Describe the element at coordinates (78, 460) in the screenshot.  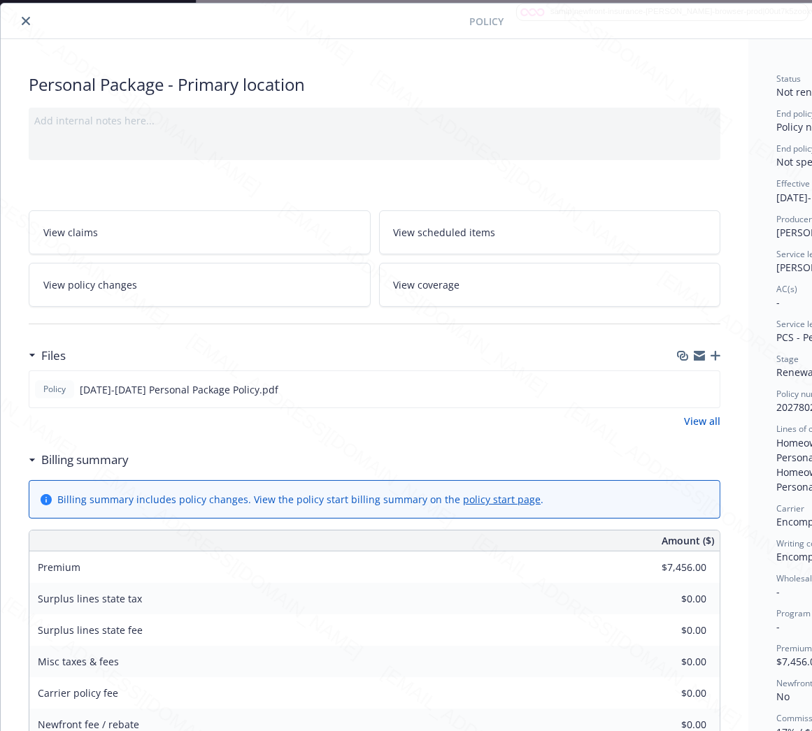
I see `div: Billing summary` at that location.